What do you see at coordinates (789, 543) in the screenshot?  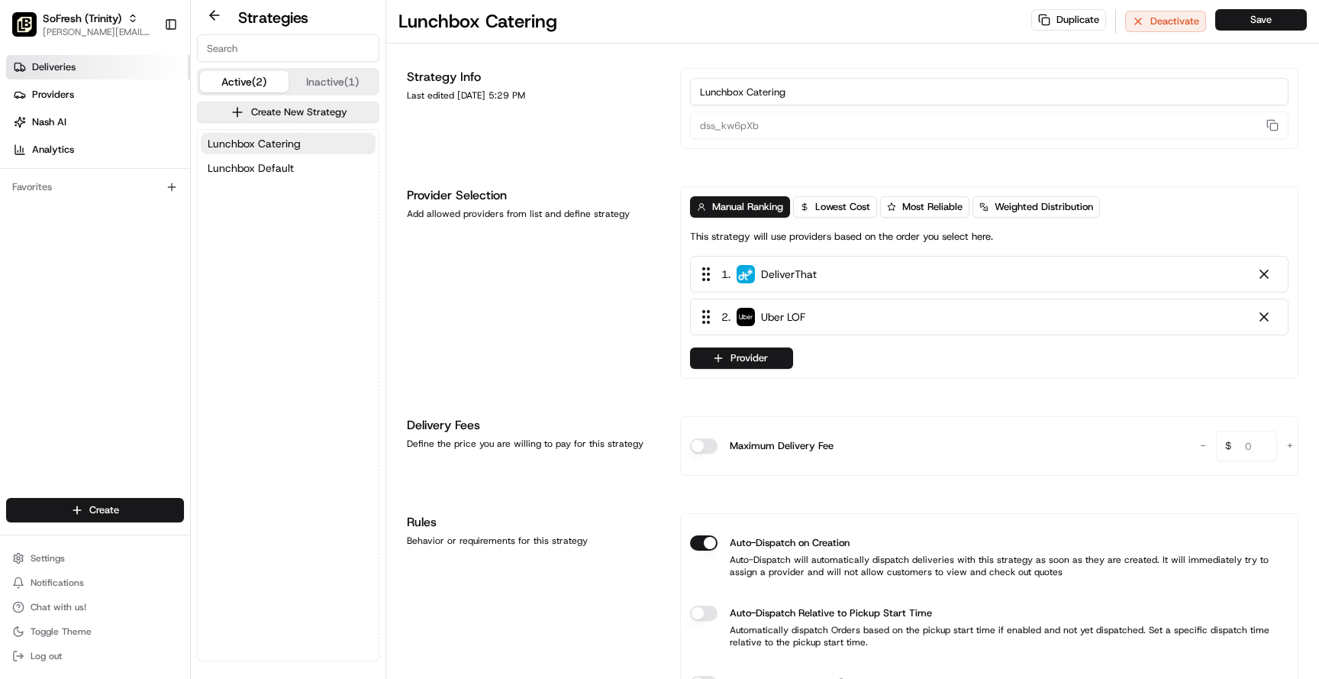 I see `label: Auto-Dispatch on Creation` at bounding box center [789, 543].